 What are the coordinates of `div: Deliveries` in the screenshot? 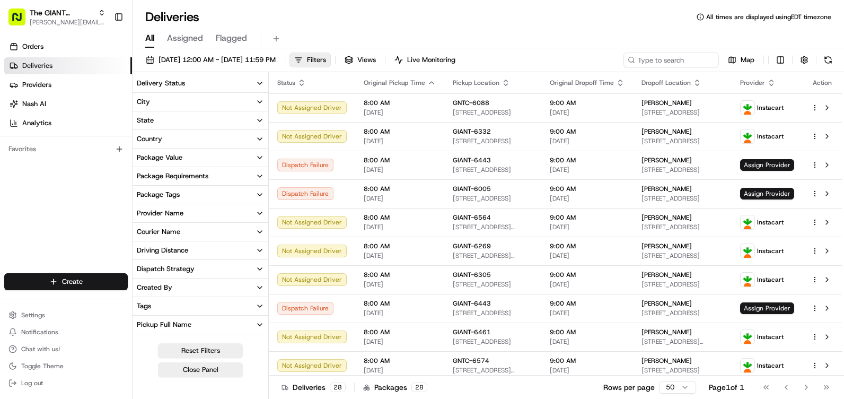 It's located at (313, 387).